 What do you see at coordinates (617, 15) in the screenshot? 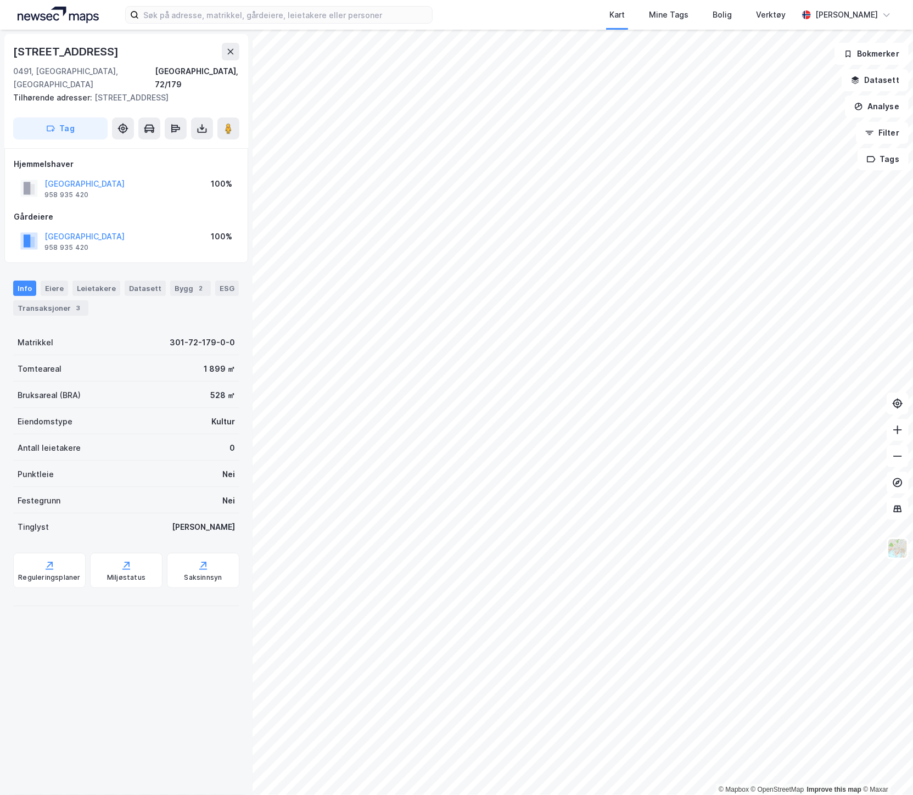
I see `div: Kart` at bounding box center [617, 15].